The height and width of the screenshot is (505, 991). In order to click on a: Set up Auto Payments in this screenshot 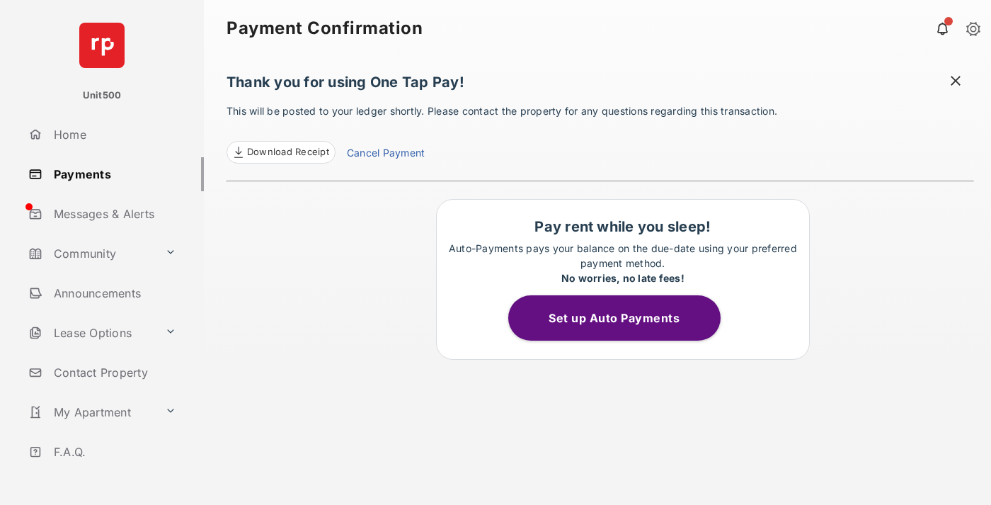, I will do `click(623, 318)`.